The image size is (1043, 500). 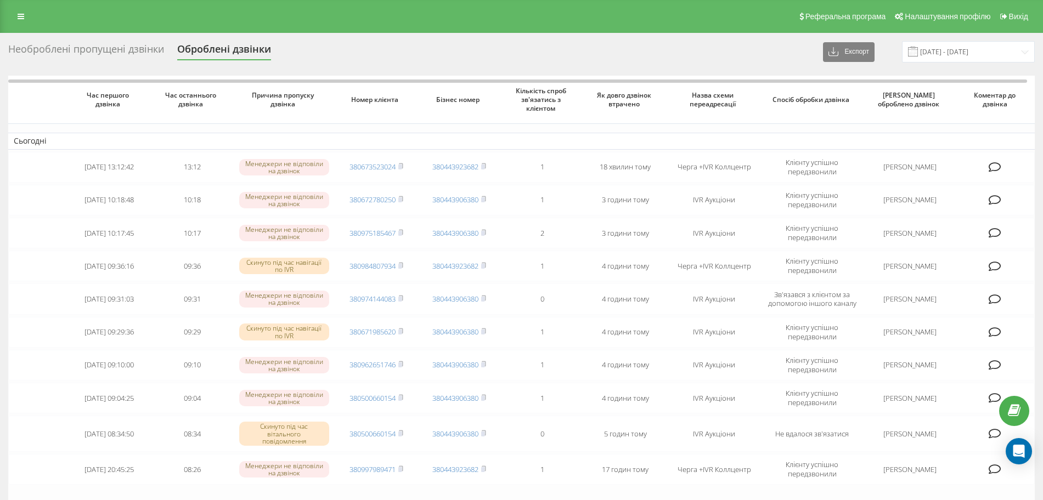 What do you see at coordinates (1018, 16) in the screenshot?
I see `span: Вихід` at bounding box center [1018, 16].